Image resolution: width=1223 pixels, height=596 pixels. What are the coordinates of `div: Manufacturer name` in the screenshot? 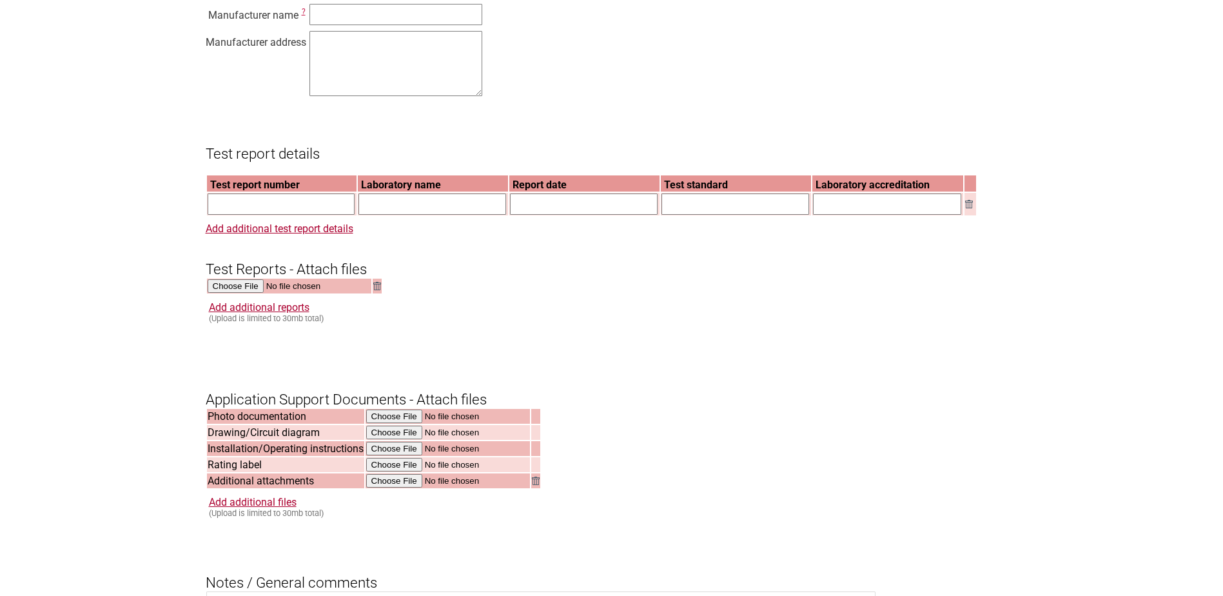 It's located at (254, 12).